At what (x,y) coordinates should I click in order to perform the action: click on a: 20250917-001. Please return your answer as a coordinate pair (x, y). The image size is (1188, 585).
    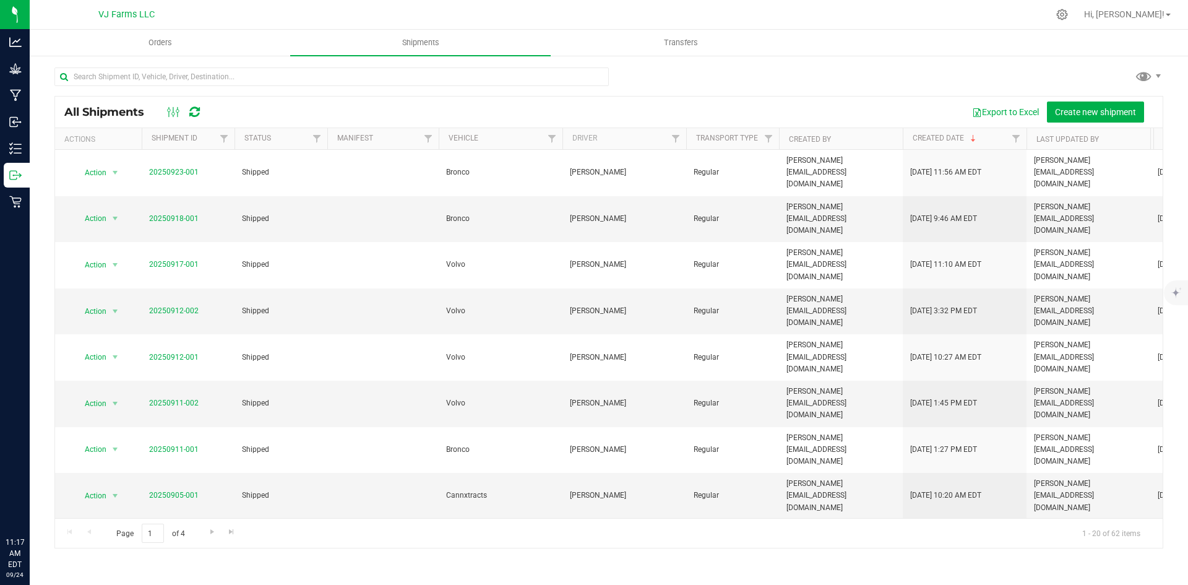
    Looking at the image, I should click on (174, 264).